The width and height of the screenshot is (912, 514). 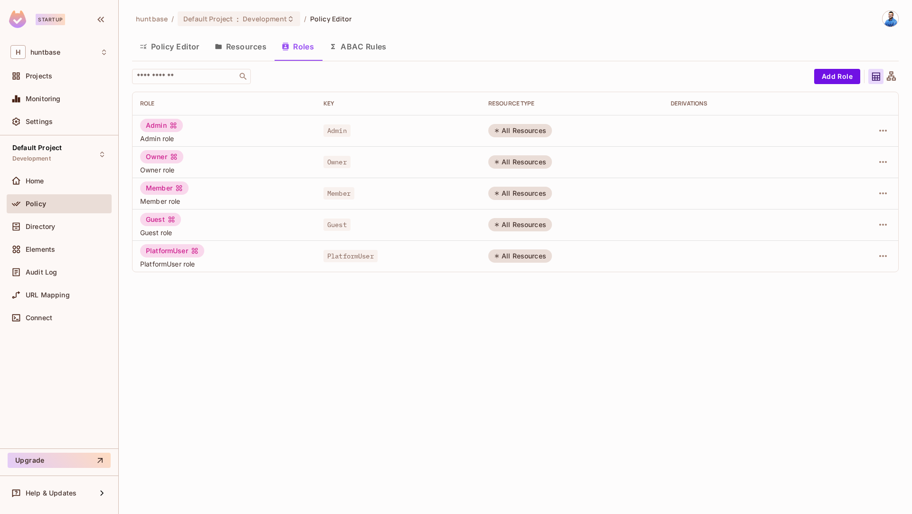 I want to click on span: Member, so click(x=339, y=193).